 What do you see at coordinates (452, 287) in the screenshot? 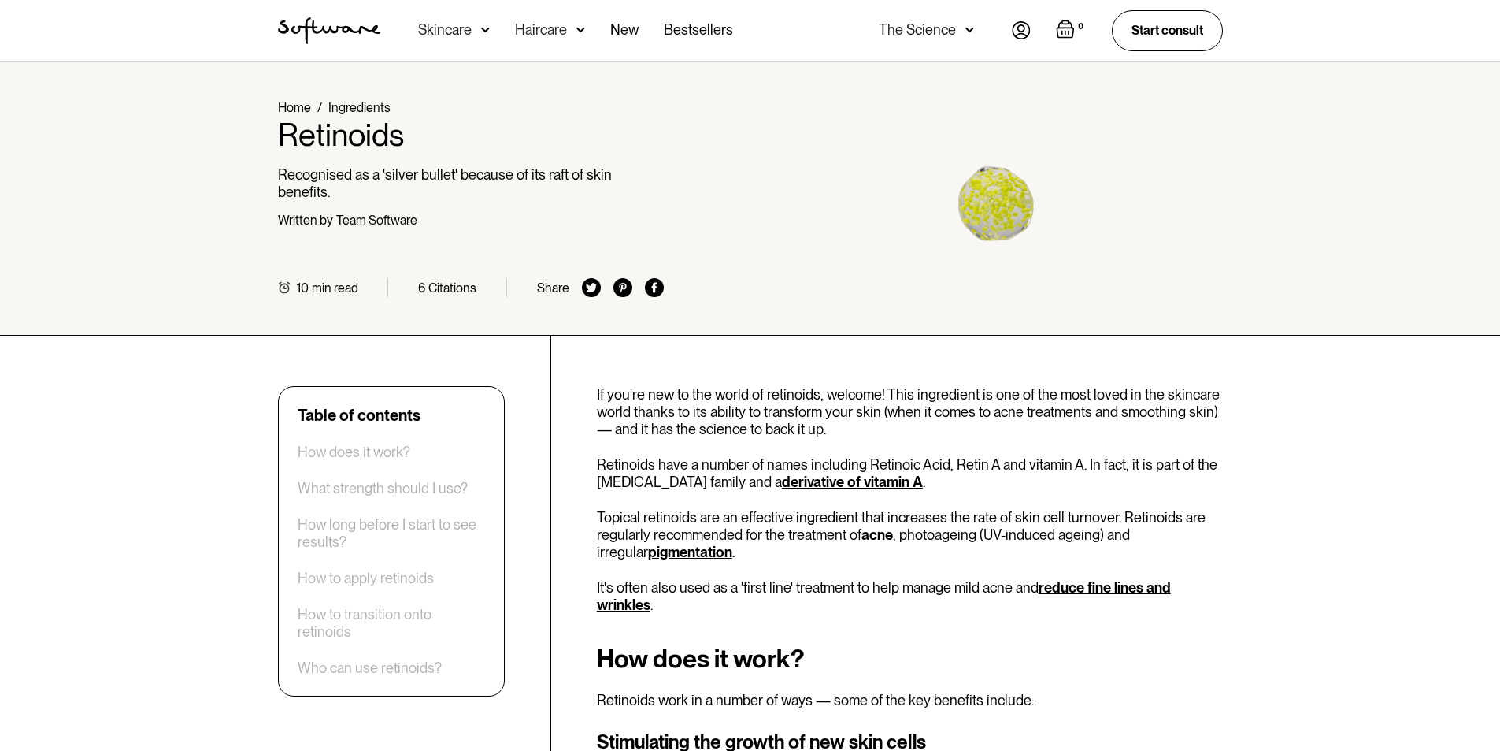
I see `div: Citations` at bounding box center [452, 287].